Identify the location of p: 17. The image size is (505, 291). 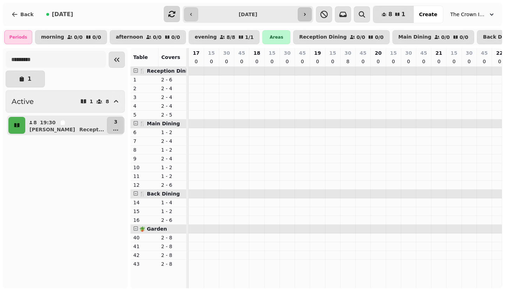
(196, 53).